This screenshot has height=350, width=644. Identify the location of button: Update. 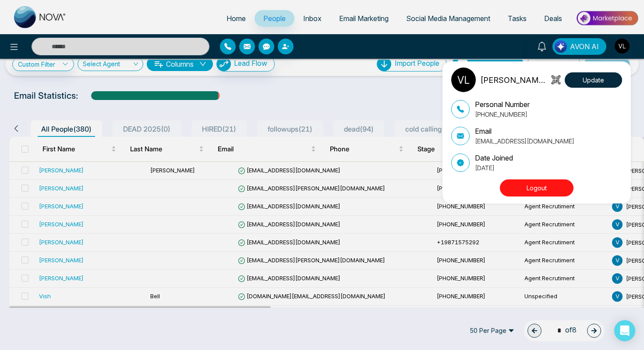
(594, 80).